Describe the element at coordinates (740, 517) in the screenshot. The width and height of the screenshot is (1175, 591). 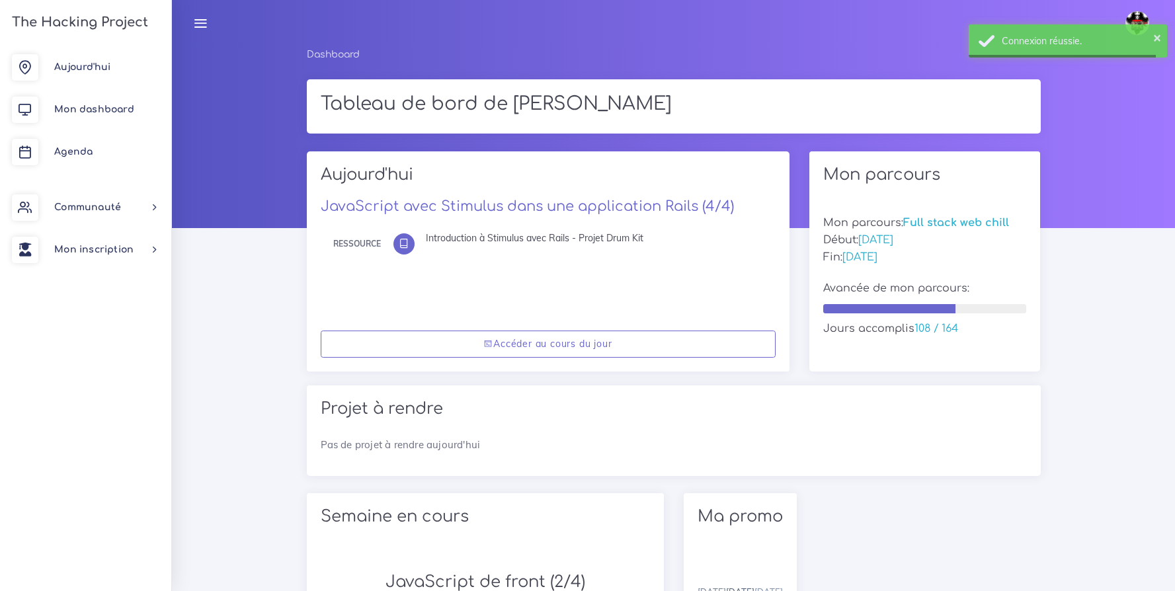
I see `h2: Ma promo` at that location.